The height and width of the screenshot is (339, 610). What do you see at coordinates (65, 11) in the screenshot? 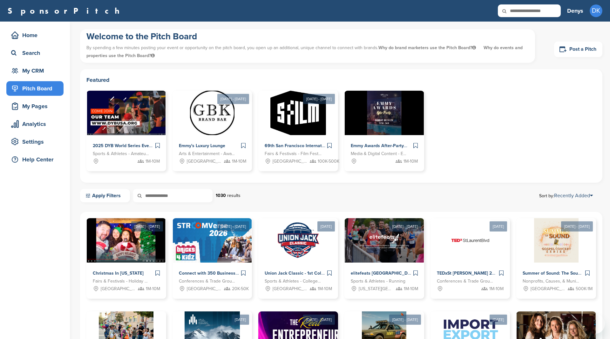
I see `a: SponsorPitch` at bounding box center [65, 11].